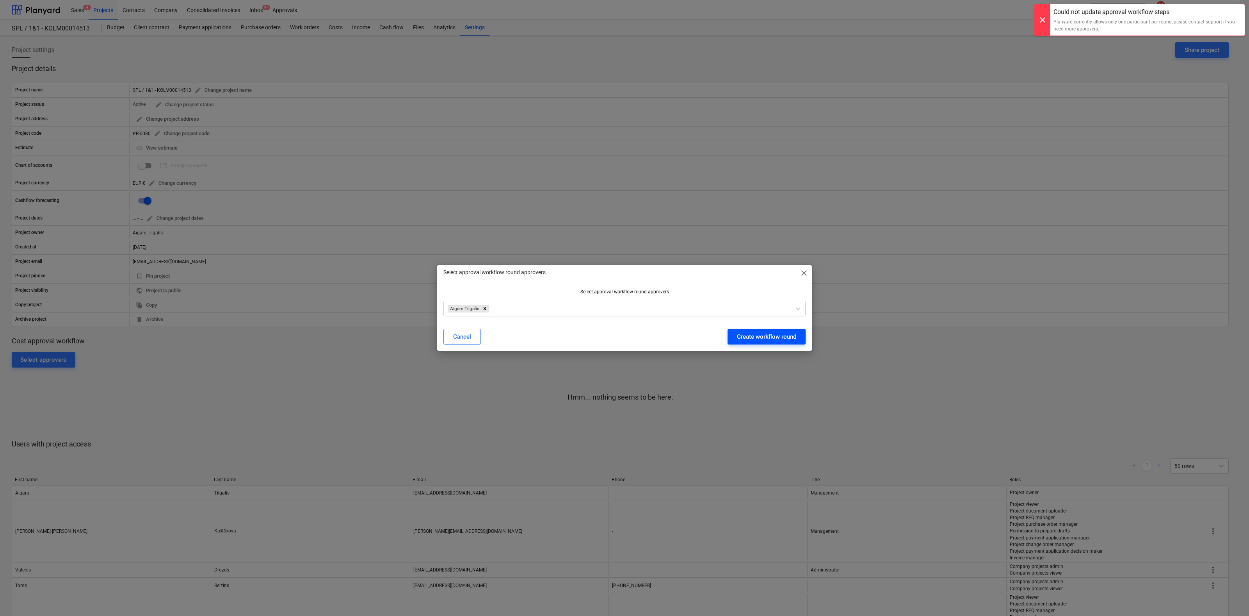 This screenshot has height=616, width=1249. I want to click on button: Cancel, so click(462, 336).